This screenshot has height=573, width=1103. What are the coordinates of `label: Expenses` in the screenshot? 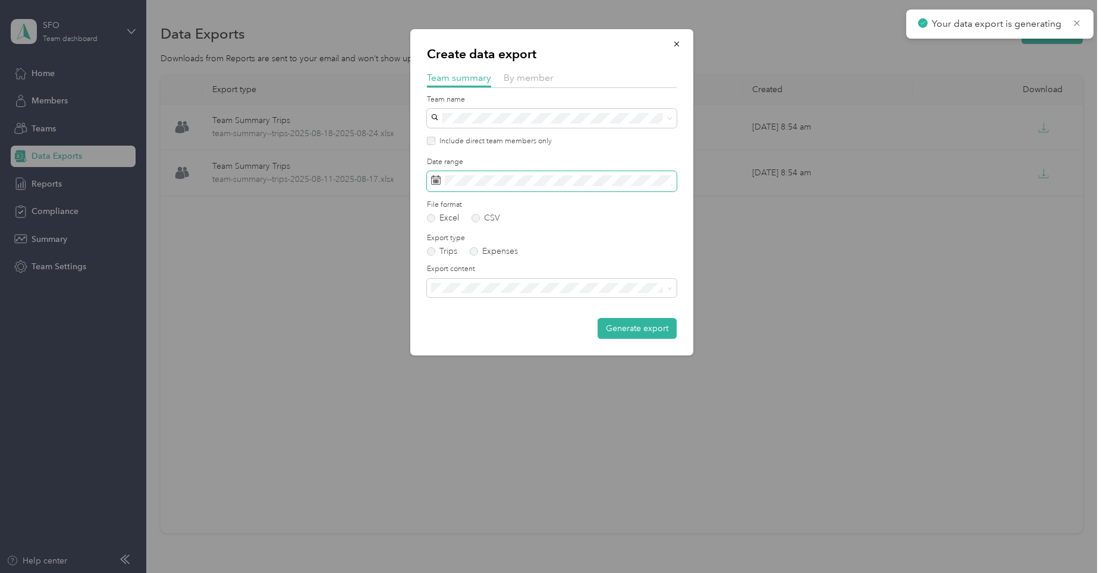 It's located at (493, 251).